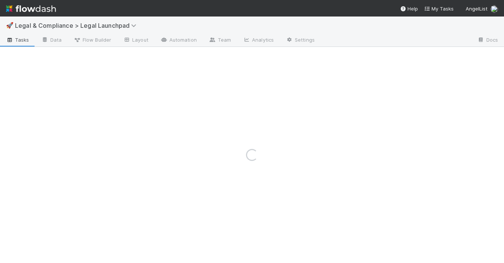 Image resolution: width=504 pixels, height=263 pixels. I want to click on a: My Tasks, so click(439, 9).